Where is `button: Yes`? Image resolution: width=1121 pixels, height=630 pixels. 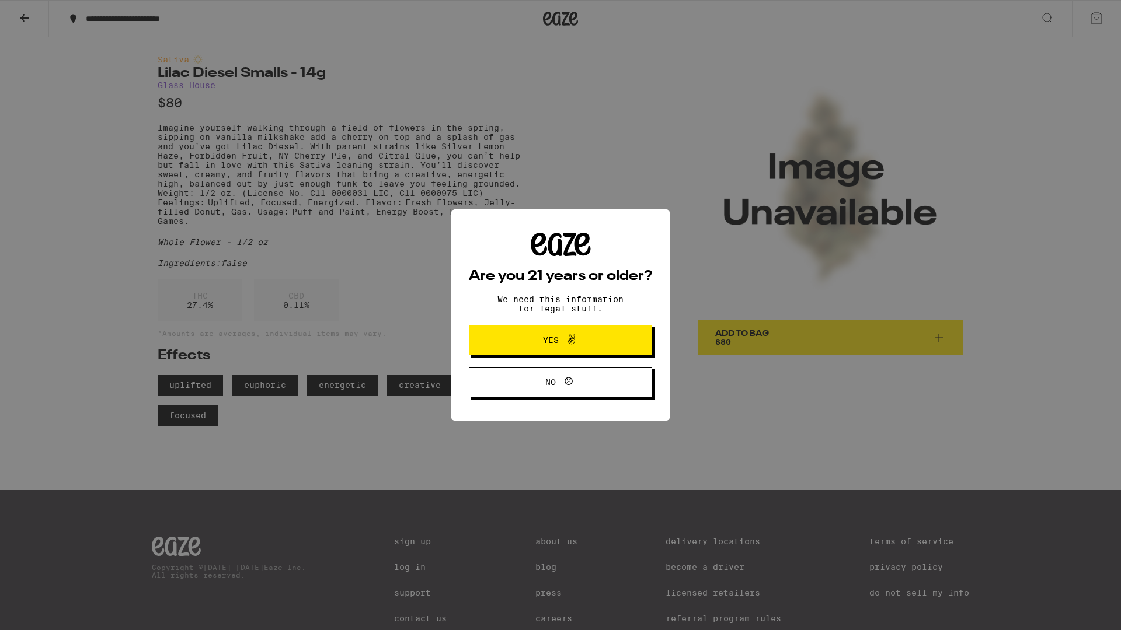 button: Yes is located at coordinates (560, 340).